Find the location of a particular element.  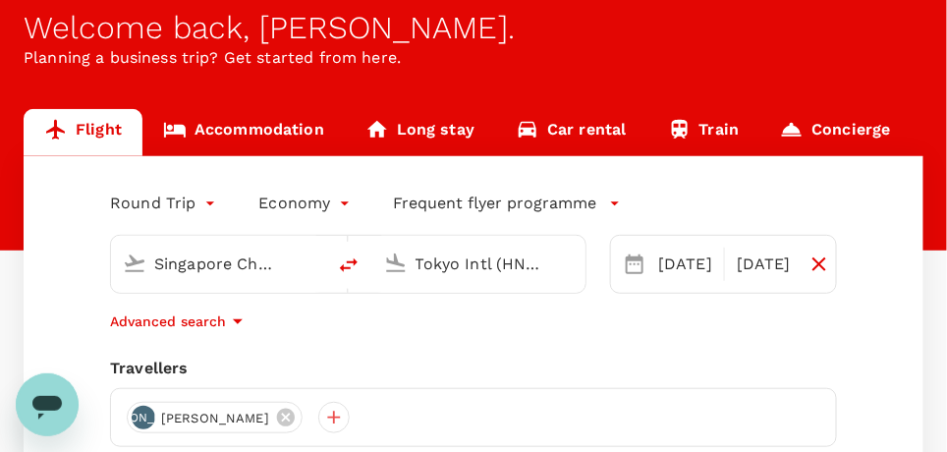

p: Planning a business trip? Get started from here. is located at coordinates (473, 58).